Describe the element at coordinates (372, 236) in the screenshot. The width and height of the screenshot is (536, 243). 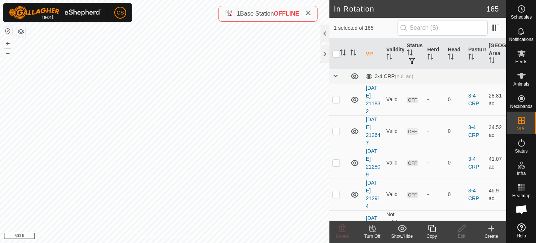
I see `div: Turn Off` at that location.